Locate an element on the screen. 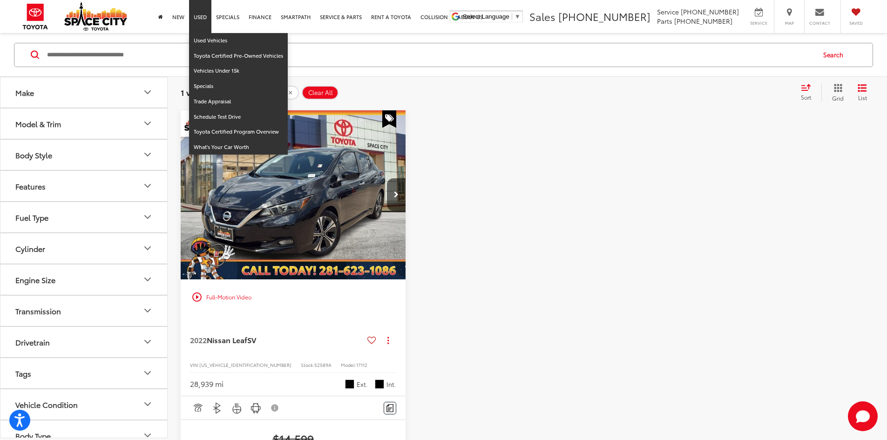 The image size is (887, 440). button: Grid View is located at coordinates (836, 92).